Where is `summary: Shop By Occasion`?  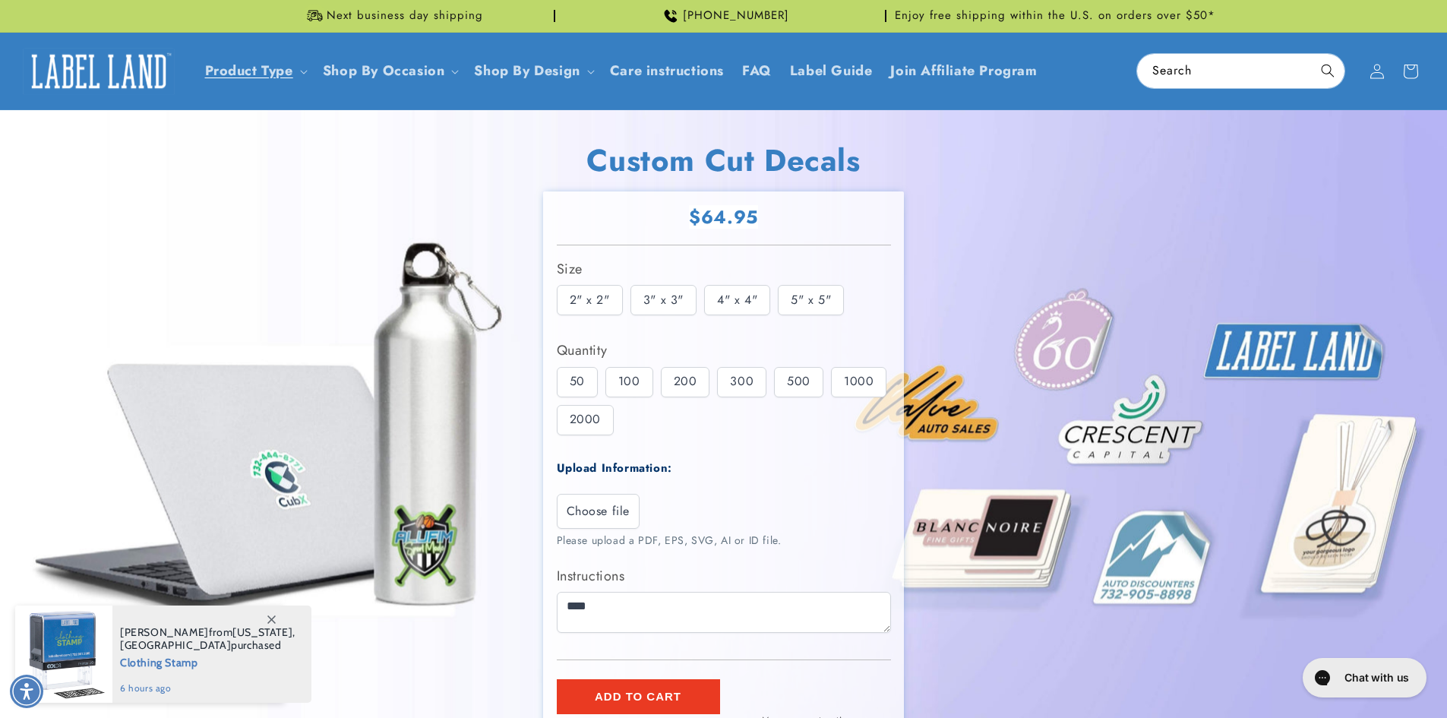
summary: Shop By Occasion is located at coordinates (390, 71).